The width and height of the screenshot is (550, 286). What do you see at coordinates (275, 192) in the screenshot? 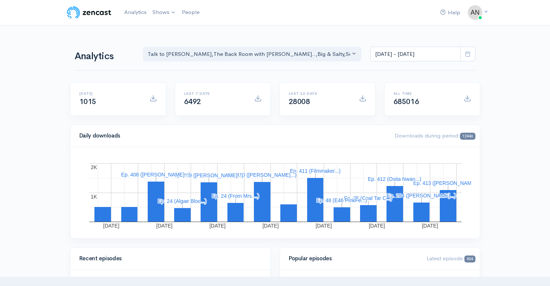
I see `div: A chart.` at bounding box center [275, 192].